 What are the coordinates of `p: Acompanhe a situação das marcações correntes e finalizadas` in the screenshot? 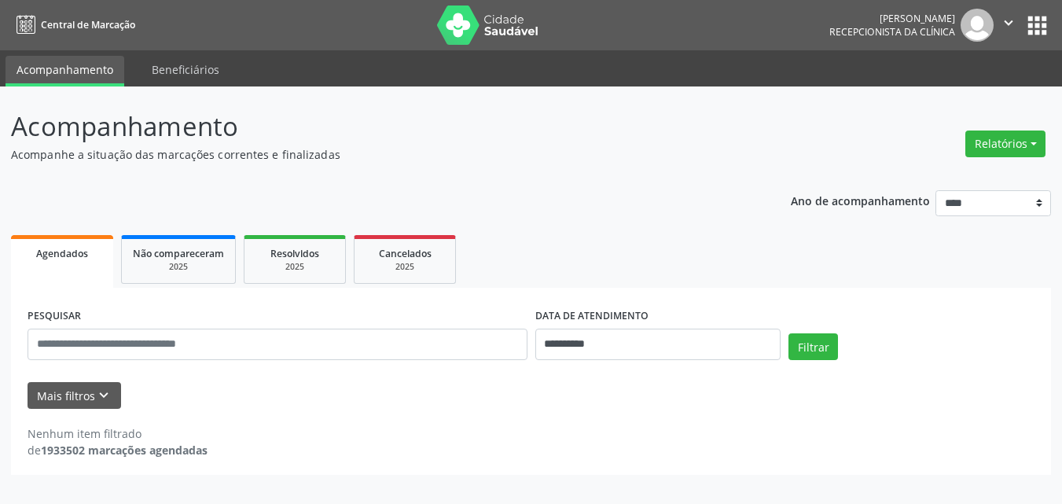 It's located at (375, 154).